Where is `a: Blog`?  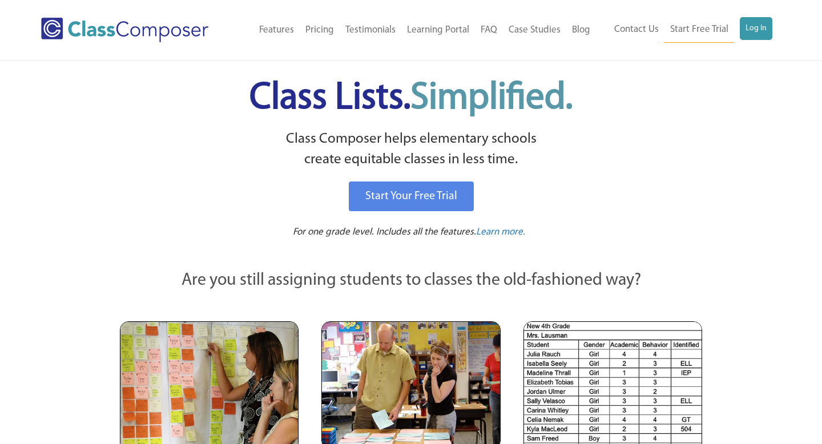
a: Blog is located at coordinates (581, 30).